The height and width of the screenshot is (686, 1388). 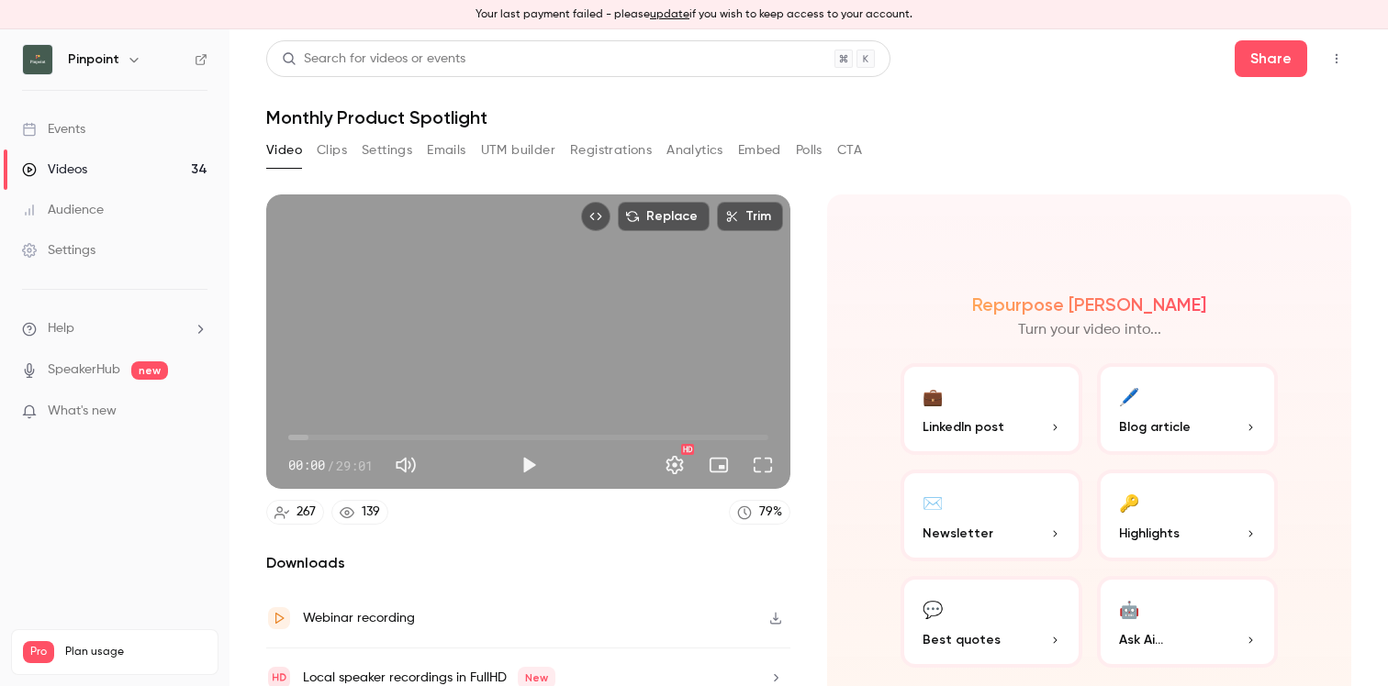 I want to click on span: Newsletter, so click(x=957, y=533).